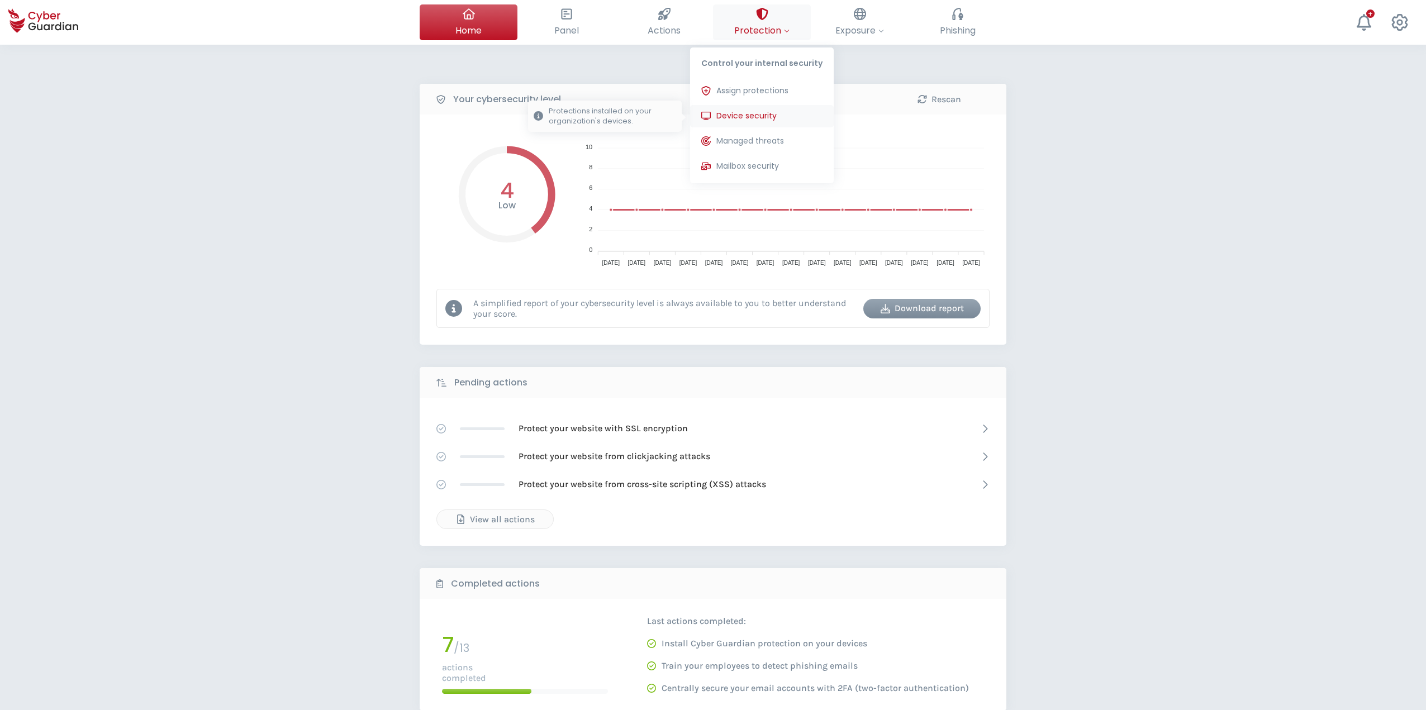 This screenshot has height=710, width=1426. What do you see at coordinates (591, 229) in the screenshot?
I see `tspan: 2` at bounding box center [591, 229].